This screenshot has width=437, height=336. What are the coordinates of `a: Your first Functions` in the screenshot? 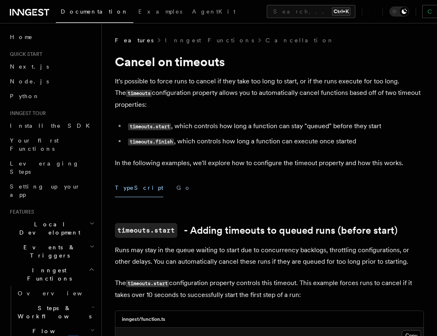 It's located at (51, 144).